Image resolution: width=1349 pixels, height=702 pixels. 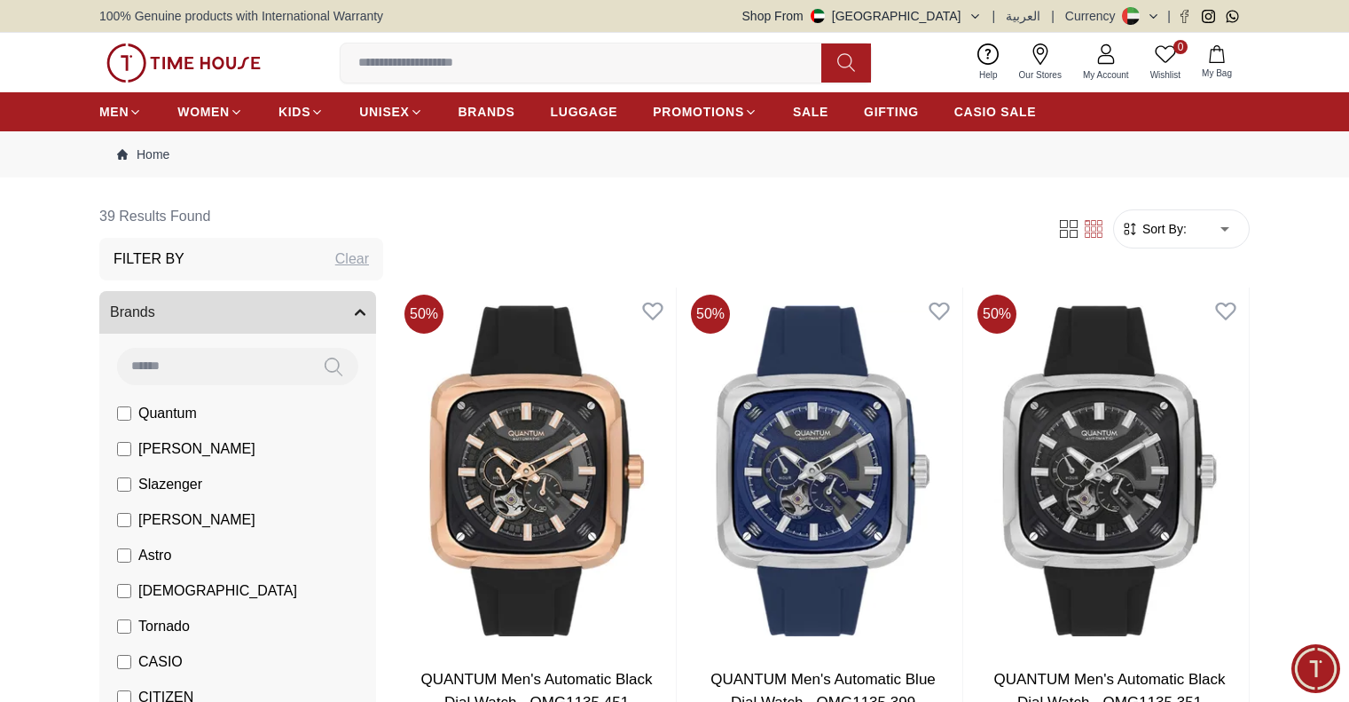 I want to click on a: KIDS, so click(x=301, y=112).